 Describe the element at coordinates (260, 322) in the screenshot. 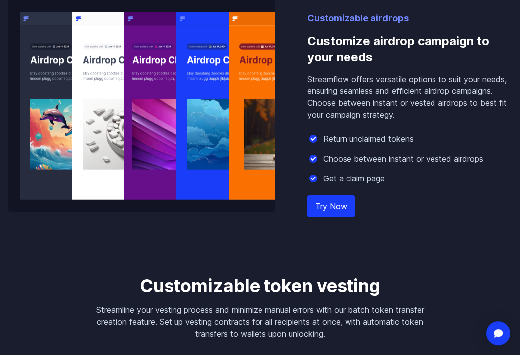

I see `p: Streamline your vesting process and minimize manual errors with our batch token transfer creation...` at that location.